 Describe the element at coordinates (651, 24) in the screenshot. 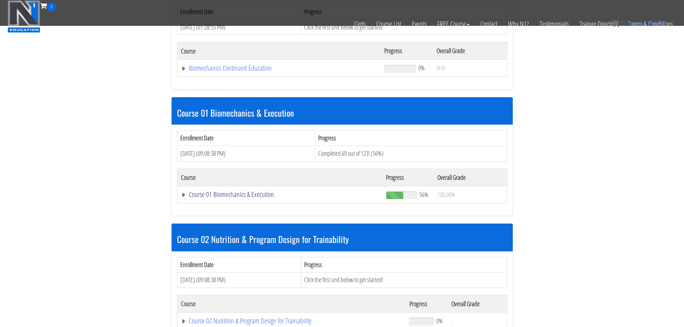

I see `a: Terms & Conditions` at that location.